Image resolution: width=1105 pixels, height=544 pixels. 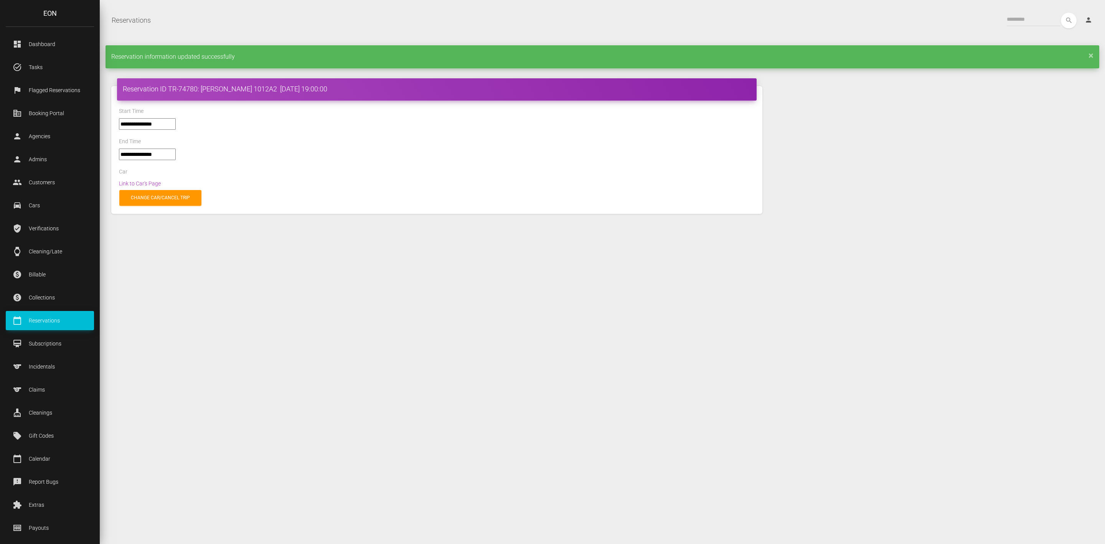 I want to click on p: Customers, so click(x=50, y=182).